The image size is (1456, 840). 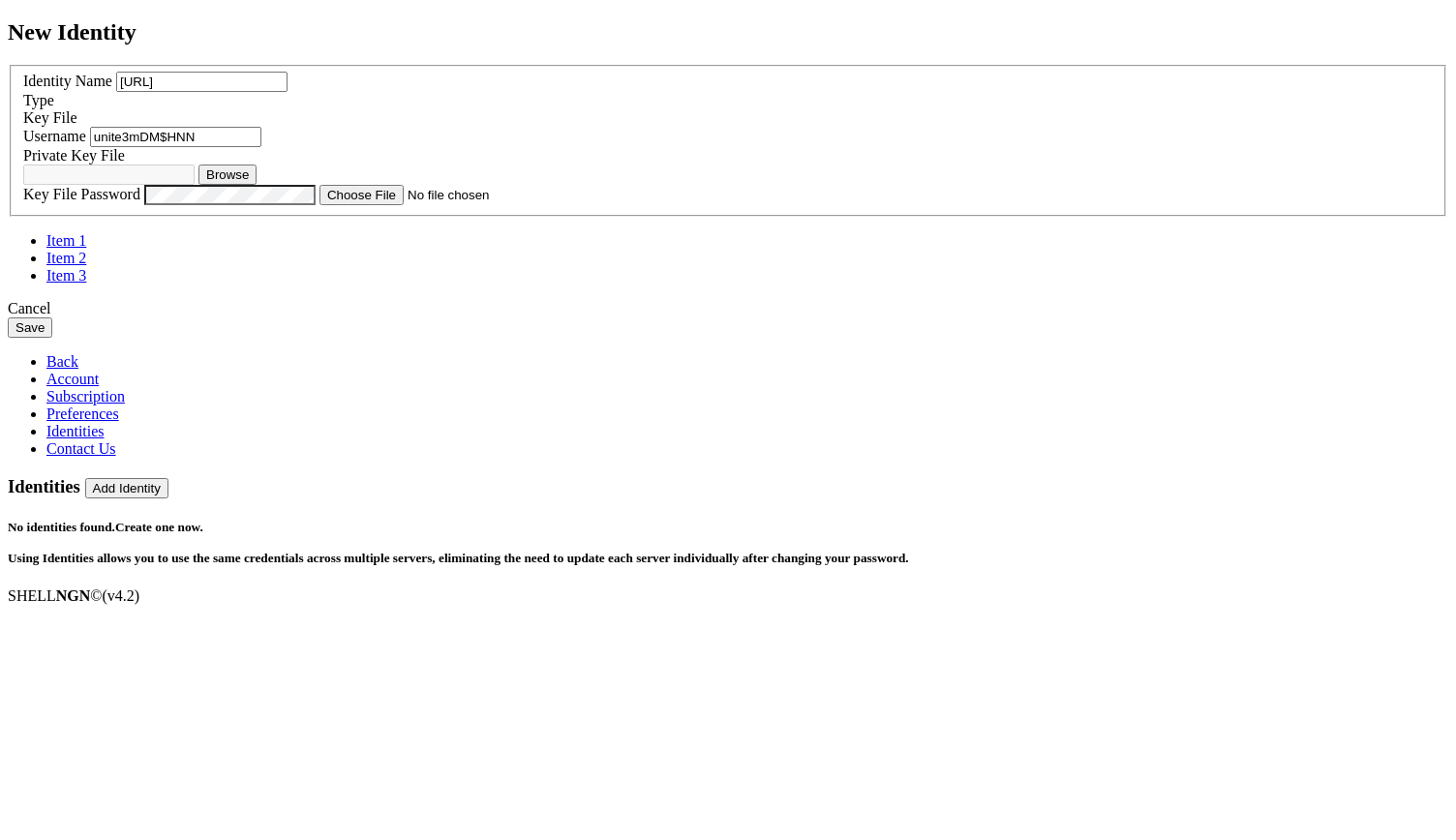 What do you see at coordinates (228, 174) in the screenshot?
I see `button: Browse` at bounding box center [228, 174].